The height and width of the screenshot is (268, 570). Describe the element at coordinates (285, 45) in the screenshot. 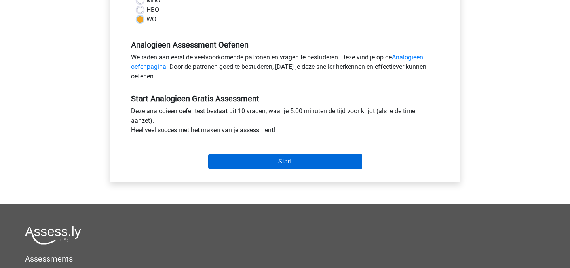

I see `h5: Analogieen Assessment Oefenen` at that location.